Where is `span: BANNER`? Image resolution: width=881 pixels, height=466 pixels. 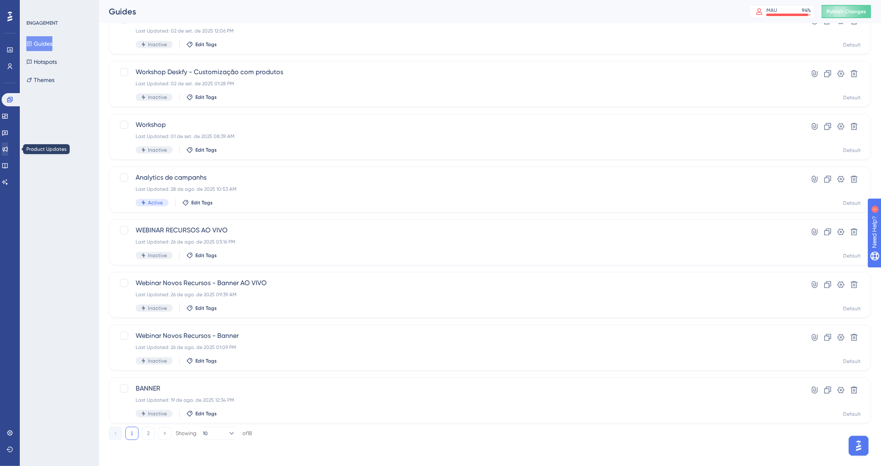 span: BANNER is located at coordinates (457, 389).